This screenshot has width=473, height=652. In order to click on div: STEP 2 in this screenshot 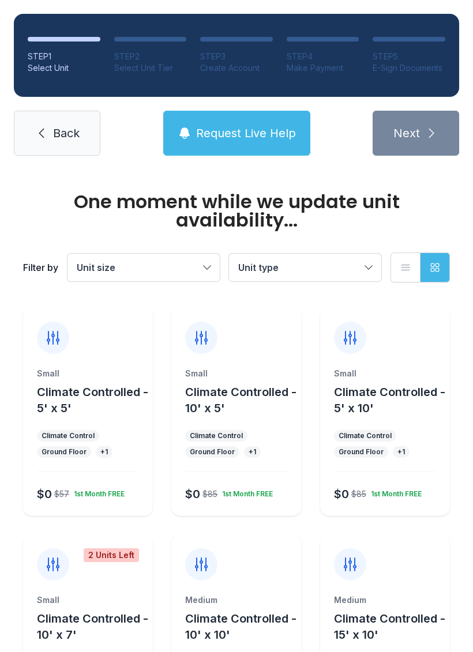, I will do `click(150, 56)`.